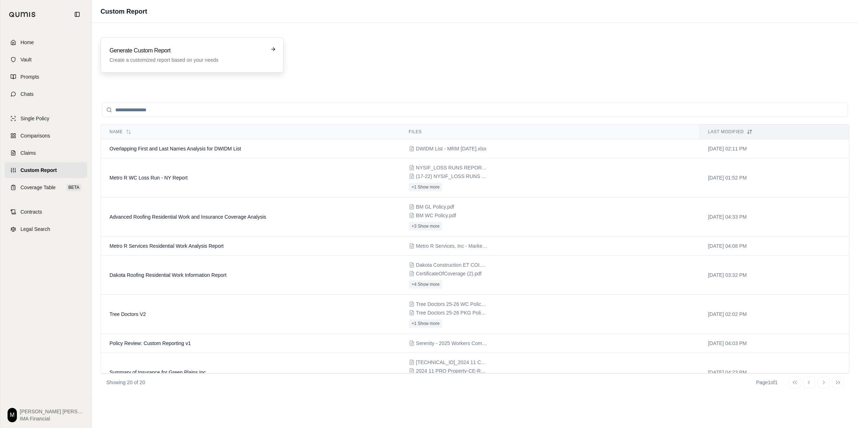 The image size is (858, 428). What do you see at coordinates (426, 284) in the screenshot?
I see `button: +4 Show more` at bounding box center [426, 284].